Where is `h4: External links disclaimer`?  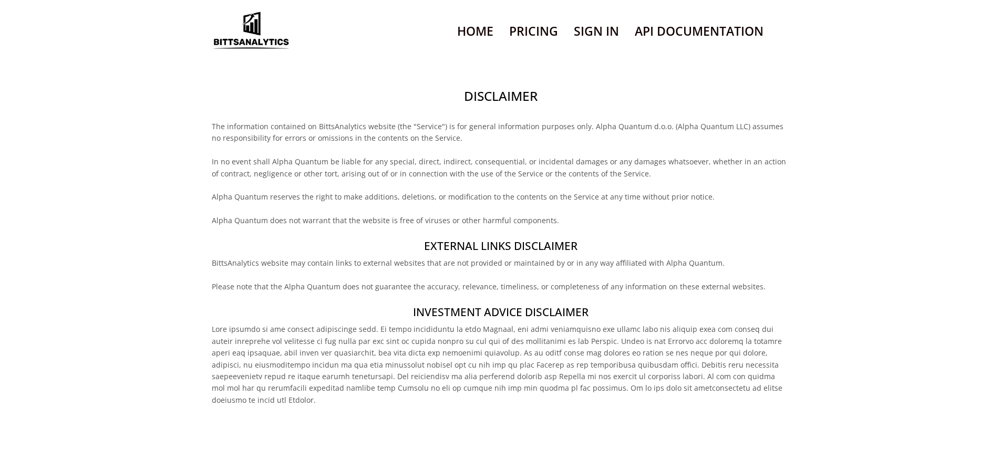
h4: External links disclaimer is located at coordinates (500, 246).